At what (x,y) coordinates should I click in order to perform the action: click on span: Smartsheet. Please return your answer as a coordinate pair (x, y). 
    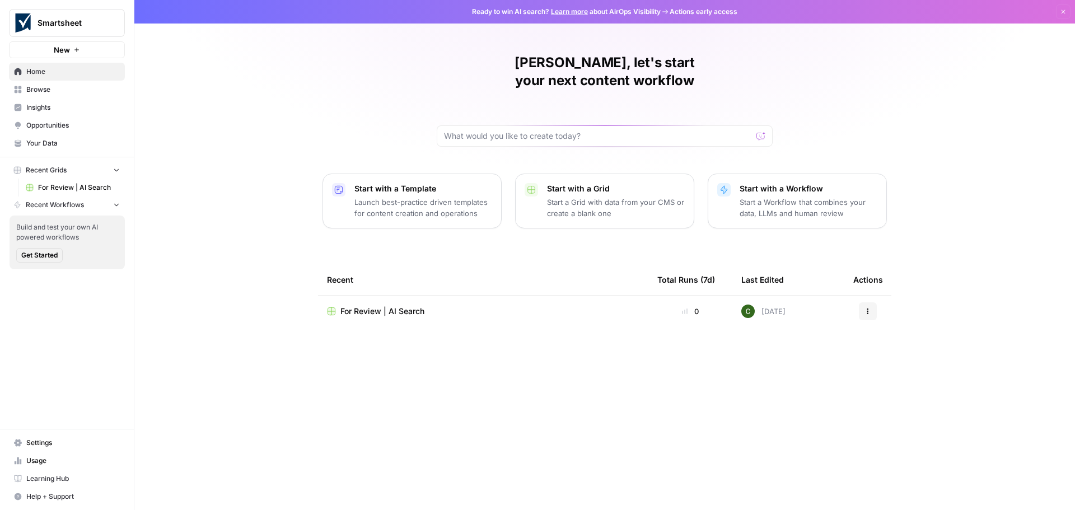
    Looking at the image, I should click on (71, 23).